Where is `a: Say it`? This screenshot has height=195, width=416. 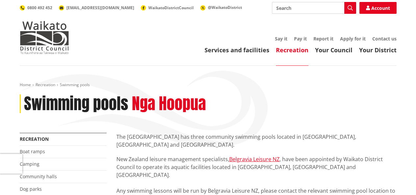
a: Say it is located at coordinates (281, 38).